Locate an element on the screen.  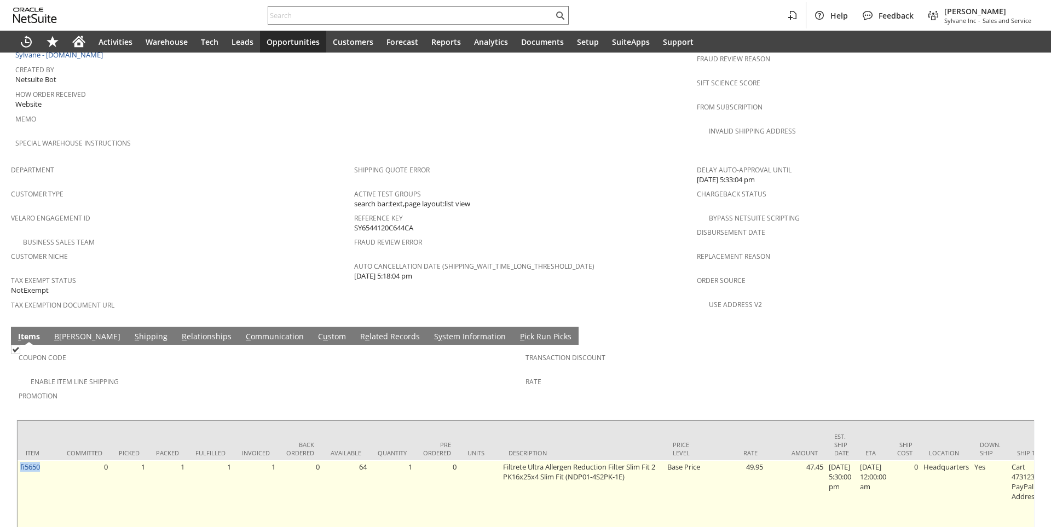
div: ETA is located at coordinates (873, 453).